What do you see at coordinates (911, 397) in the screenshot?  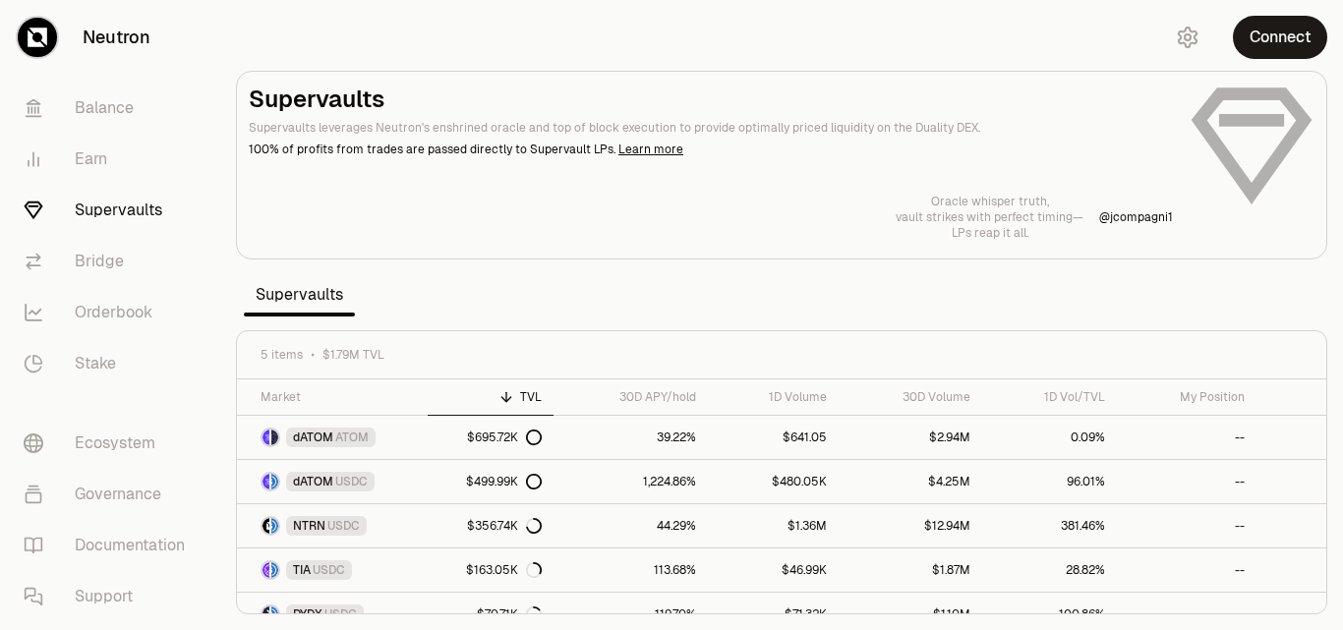 I see `div: 30D Volume` at bounding box center [911, 397].